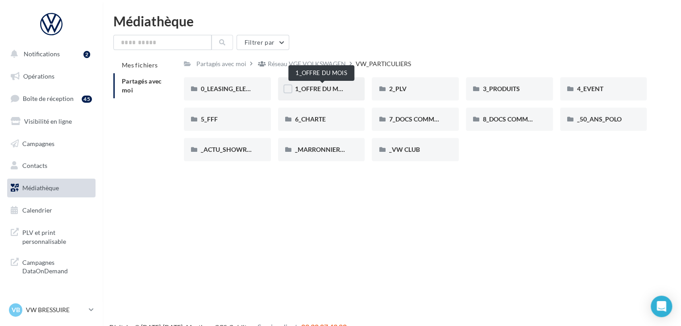  Describe the element at coordinates (87, 99) in the screenshot. I see `div: 45` at that location.